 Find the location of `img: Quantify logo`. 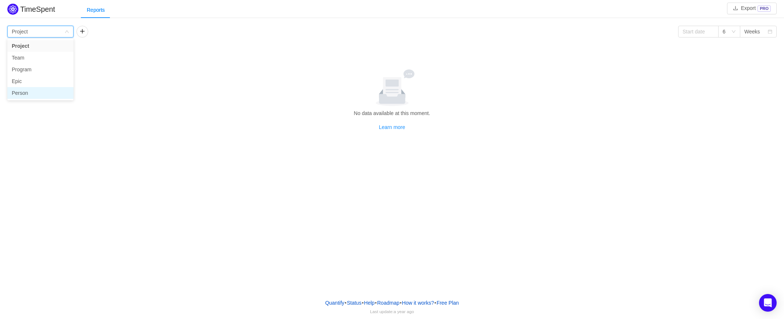

img: Quantify logo is located at coordinates (13, 9).